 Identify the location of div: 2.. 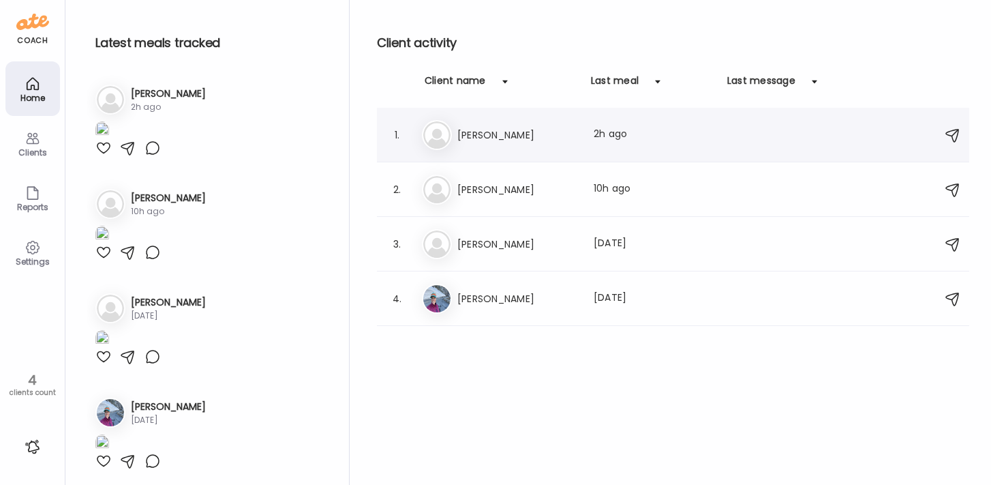
(397, 189).